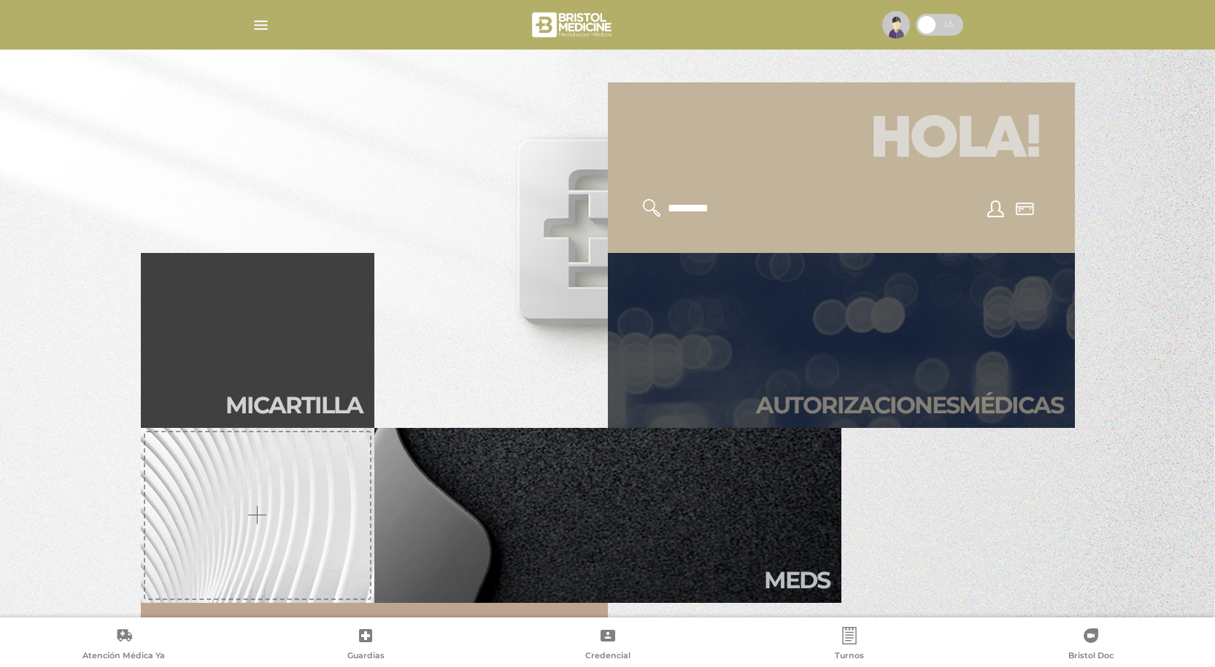  What do you see at coordinates (123, 657) in the screenshot?
I see `span: Atención Médica Ya` at bounding box center [123, 657].